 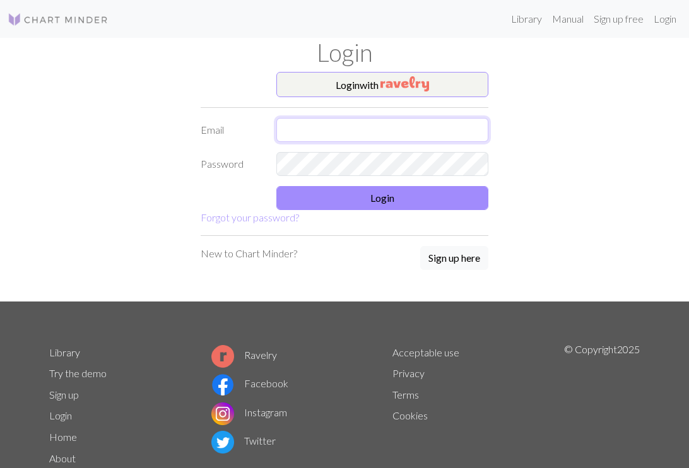 I want to click on a: Forgot your password?, so click(x=250, y=217).